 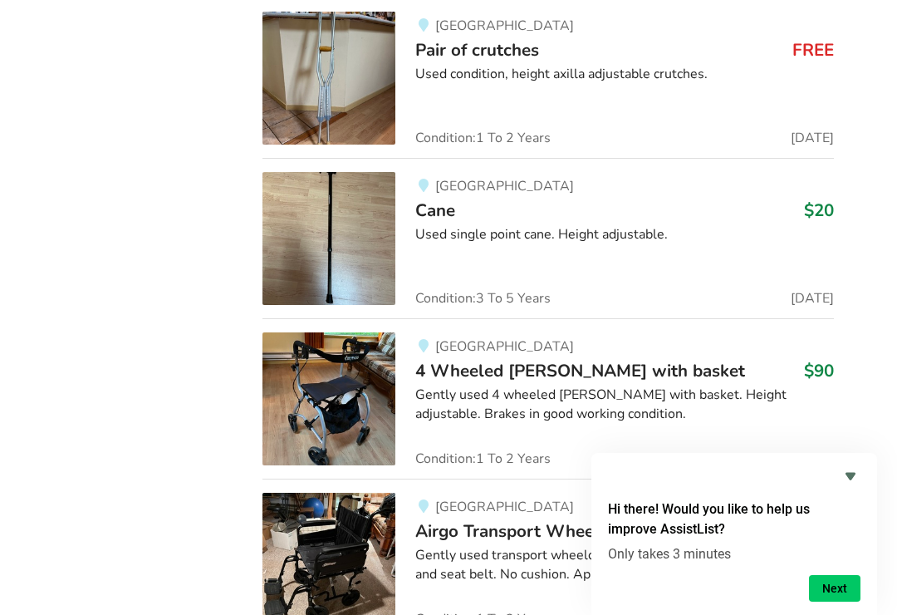 What do you see at coordinates (624, 74) in the screenshot?
I see `div: Used condition, height axilla adjustable crutches.` at bounding box center [624, 74].